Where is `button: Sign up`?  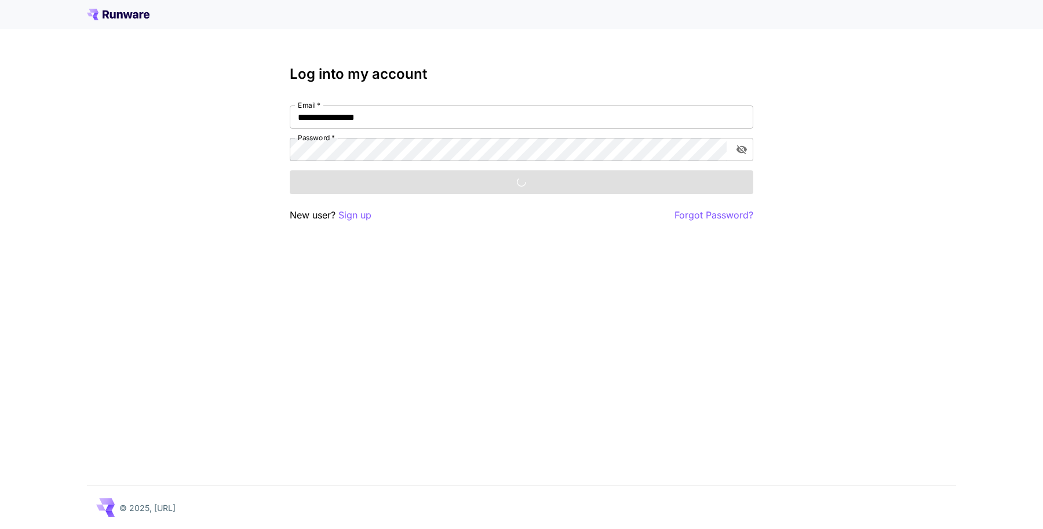
button: Sign up is located at coordinates (355, 215).